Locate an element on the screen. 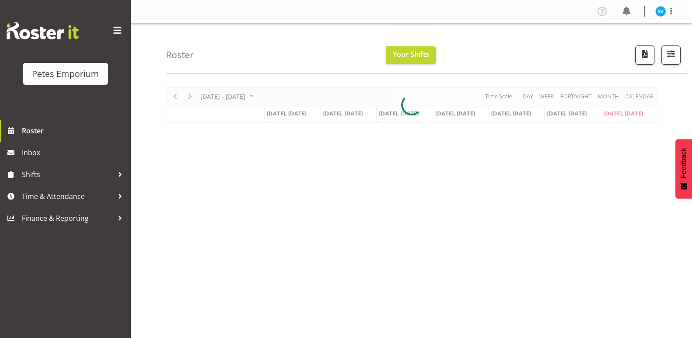 This screenshot has width=692, height=338. img: sasha-vandervalk6911.jpg is located at coordinates (661, 11).